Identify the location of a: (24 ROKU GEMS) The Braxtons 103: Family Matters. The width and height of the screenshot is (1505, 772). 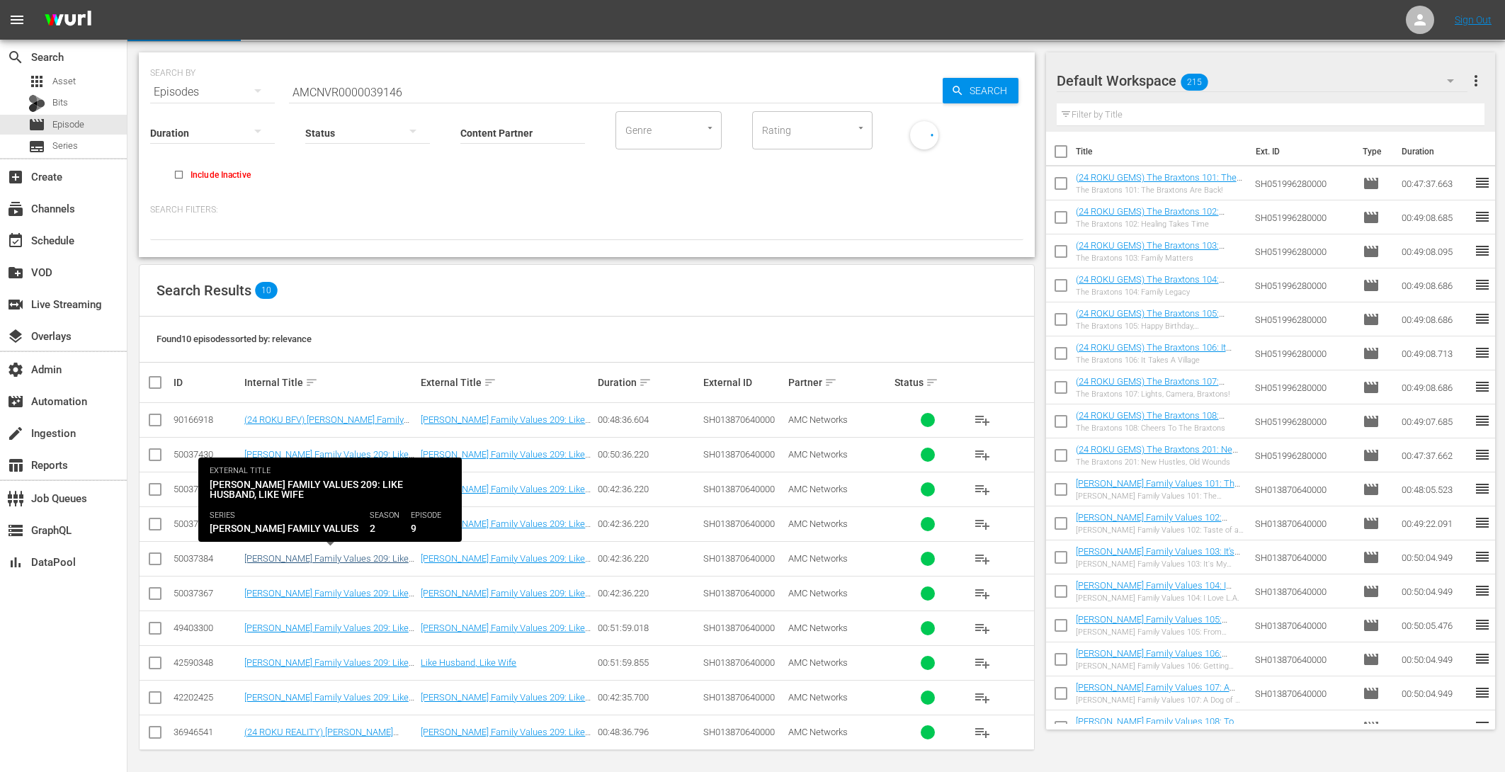
(1150, 251).